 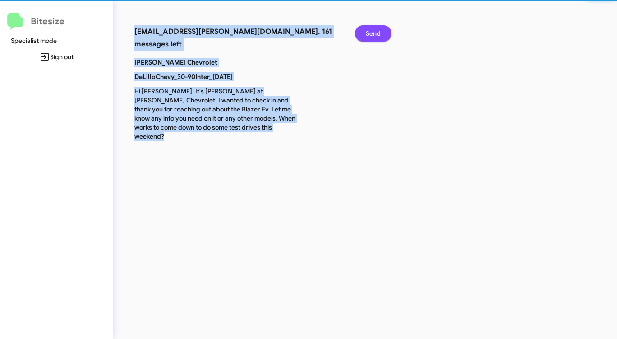 I want to click on a: Bitesize, so click(x=36, y=22).